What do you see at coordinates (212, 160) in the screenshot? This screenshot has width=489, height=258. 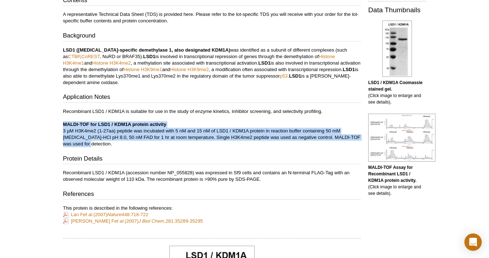 I see `h3: Protein Details` at bounding box center [212, 160].